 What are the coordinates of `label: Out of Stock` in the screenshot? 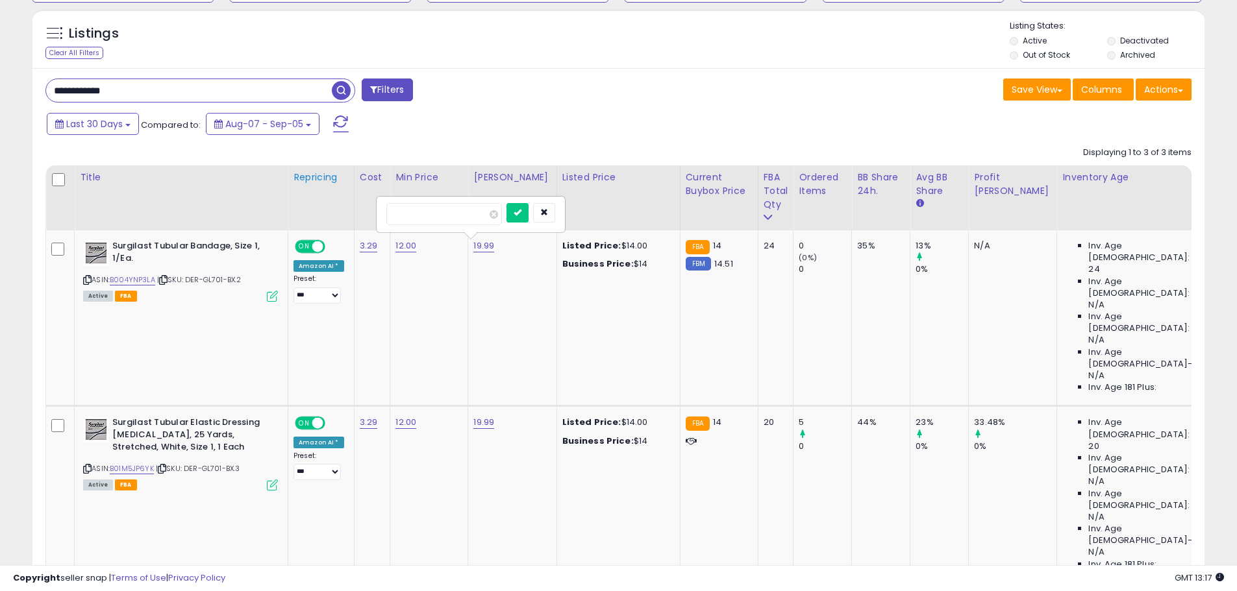 It's located at (1046, 55).